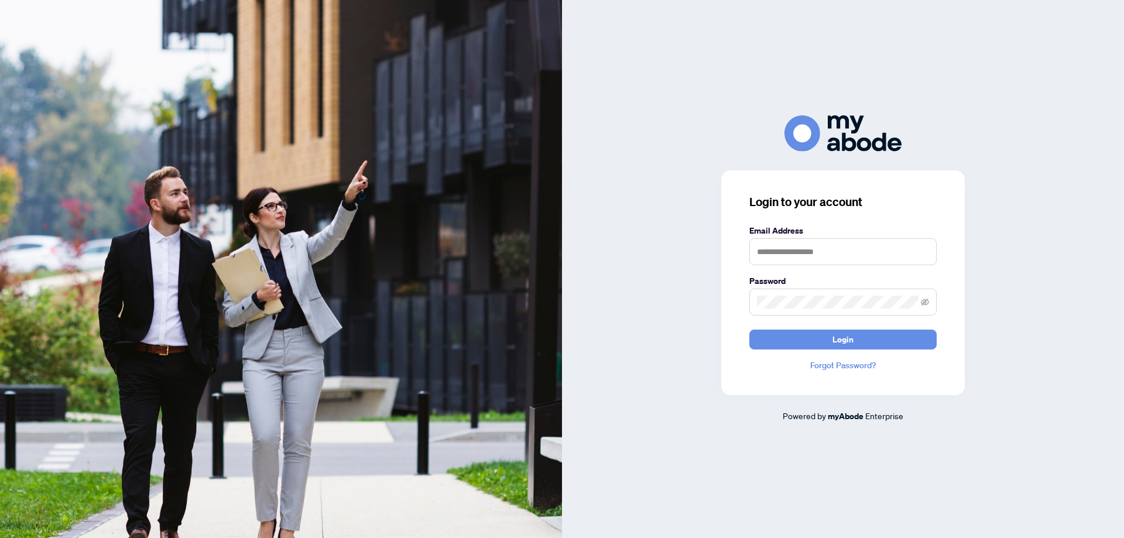 The image size is (1124, 538). I want to click on span: Login, so click(843, 340).